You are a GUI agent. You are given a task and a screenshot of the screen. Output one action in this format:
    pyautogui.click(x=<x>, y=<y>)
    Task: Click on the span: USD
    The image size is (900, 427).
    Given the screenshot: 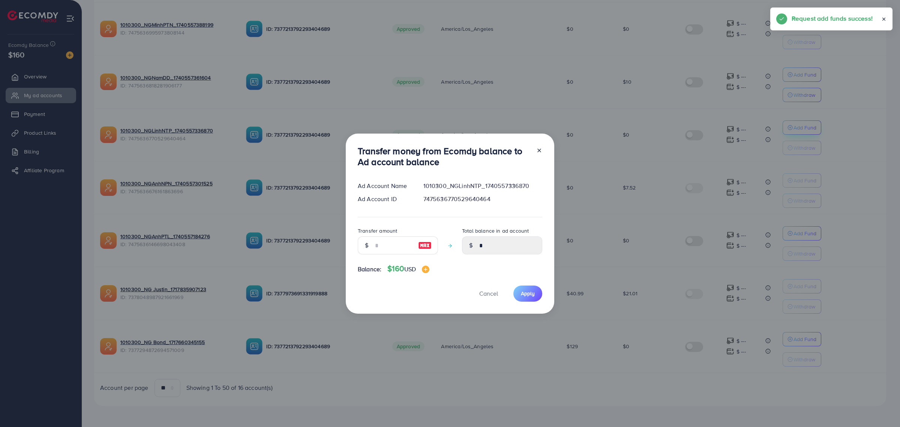 What is the action you would take?
    pyautogui.click(x=410, y=269)
    